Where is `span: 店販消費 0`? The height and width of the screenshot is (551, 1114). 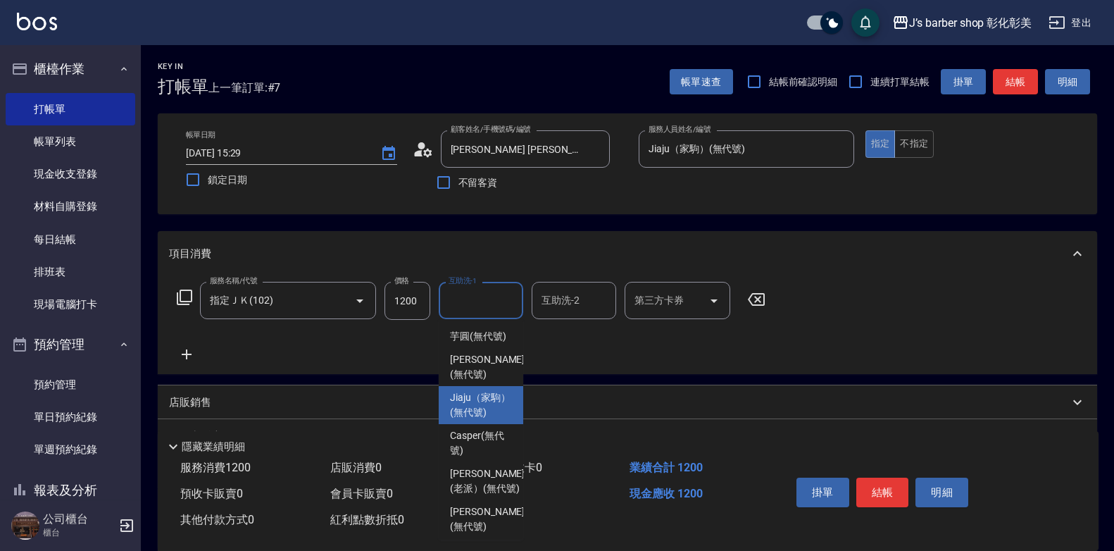 span: 店販消費 0 is located at coordinates (356, 467).